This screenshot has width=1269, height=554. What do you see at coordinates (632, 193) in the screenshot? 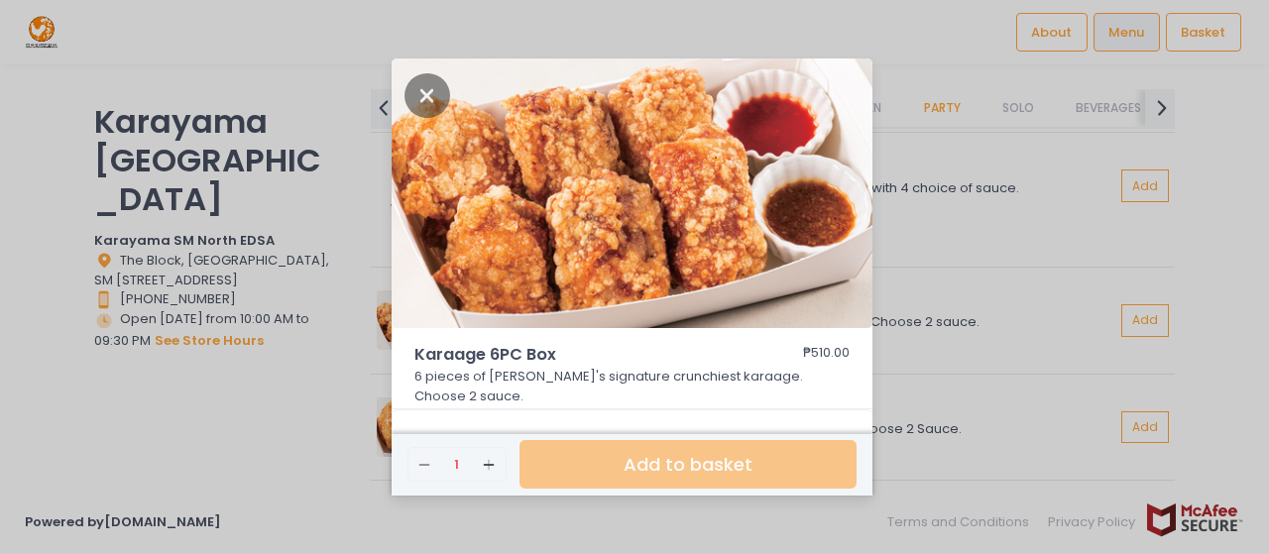
I see `img: Karaage 6PC Box` at bounding box center [632, 193].